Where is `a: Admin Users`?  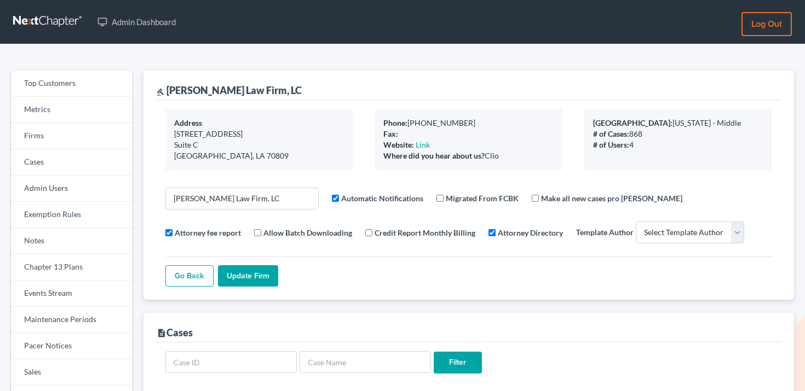
a: Admin Users is located at coordinates (72, 189).